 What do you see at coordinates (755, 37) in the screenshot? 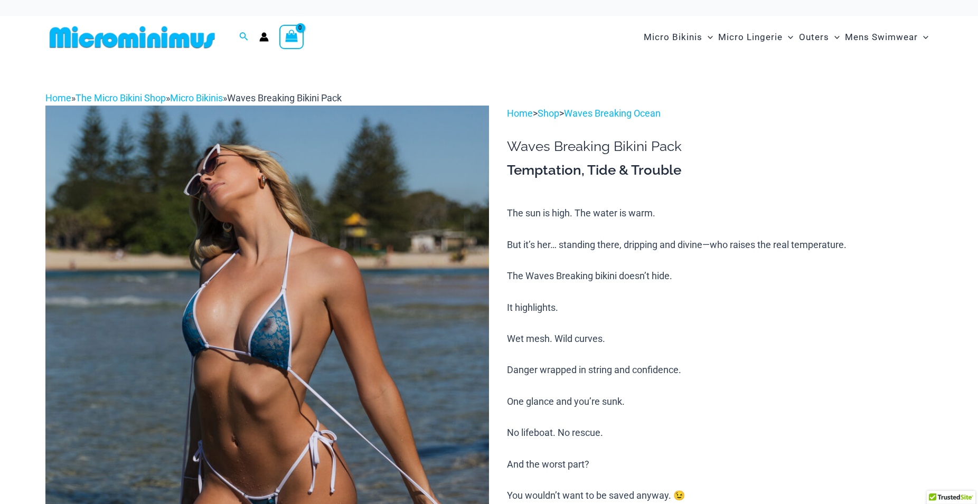
I see `a: Micro LingerieMenu ToggleMenu Toggle` at bounding box center [755, 37].